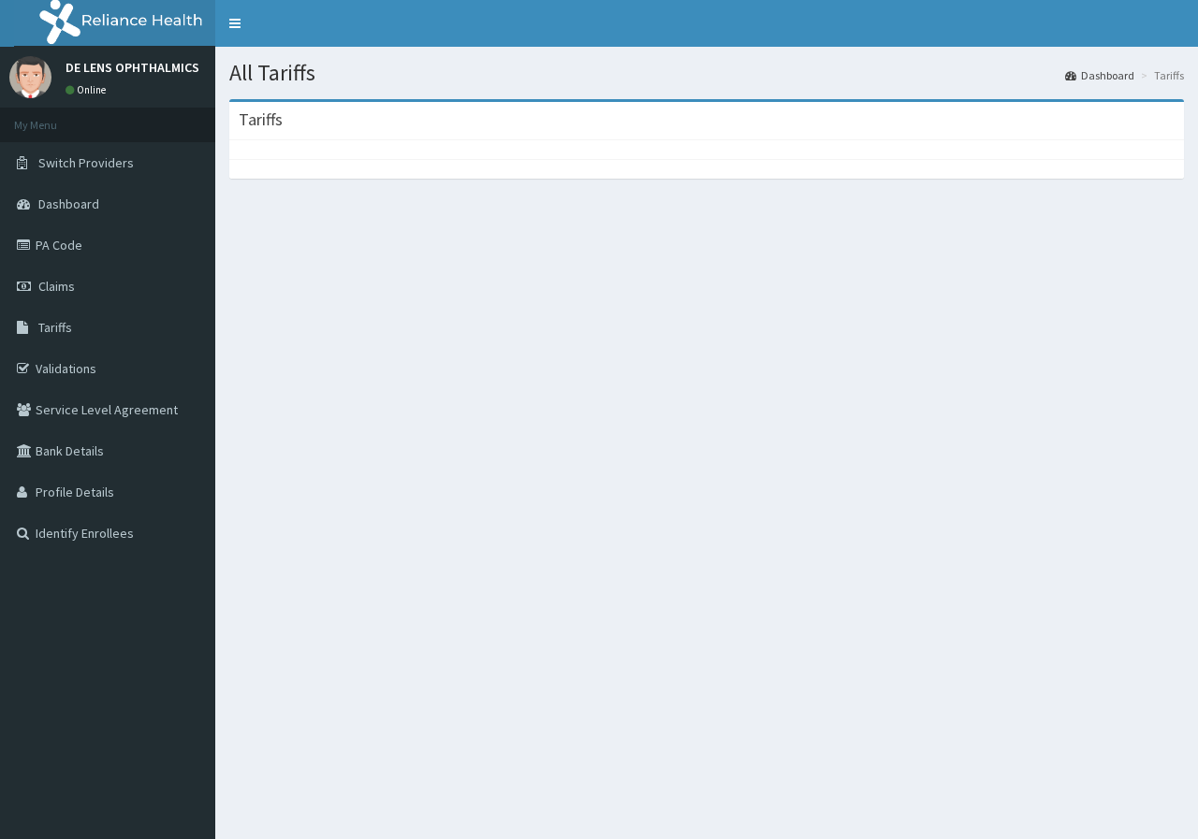 This screenshot has width=1198, height=839. What do you see at coordinates (55, 328) in the screenshot?
I see `span: Tariffs` at bounding box center [55, 328].